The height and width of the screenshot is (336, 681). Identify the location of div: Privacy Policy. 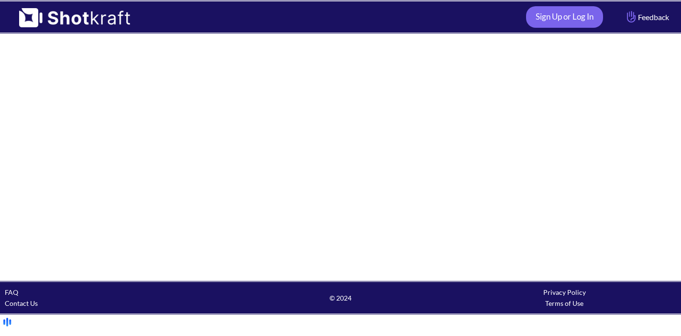
(564, 292).